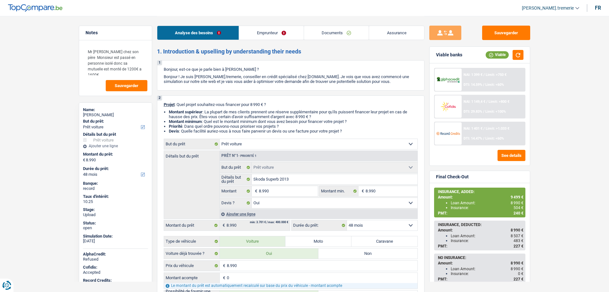  What do you see at coordinates (518, 241) in the screenshot?
I see `span: 483 €` at bounding box center [518, 241].